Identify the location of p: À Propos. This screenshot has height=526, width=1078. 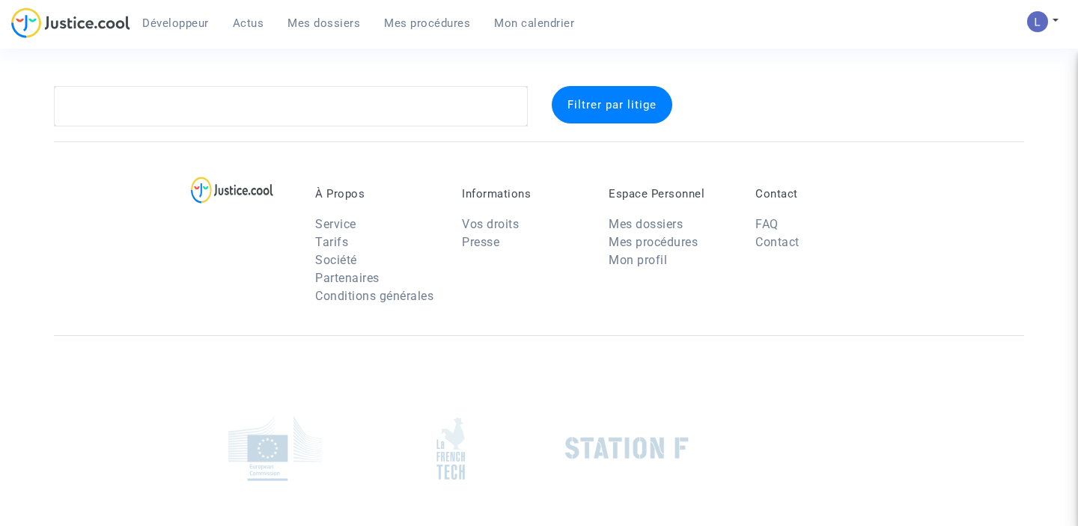
(377, 194).